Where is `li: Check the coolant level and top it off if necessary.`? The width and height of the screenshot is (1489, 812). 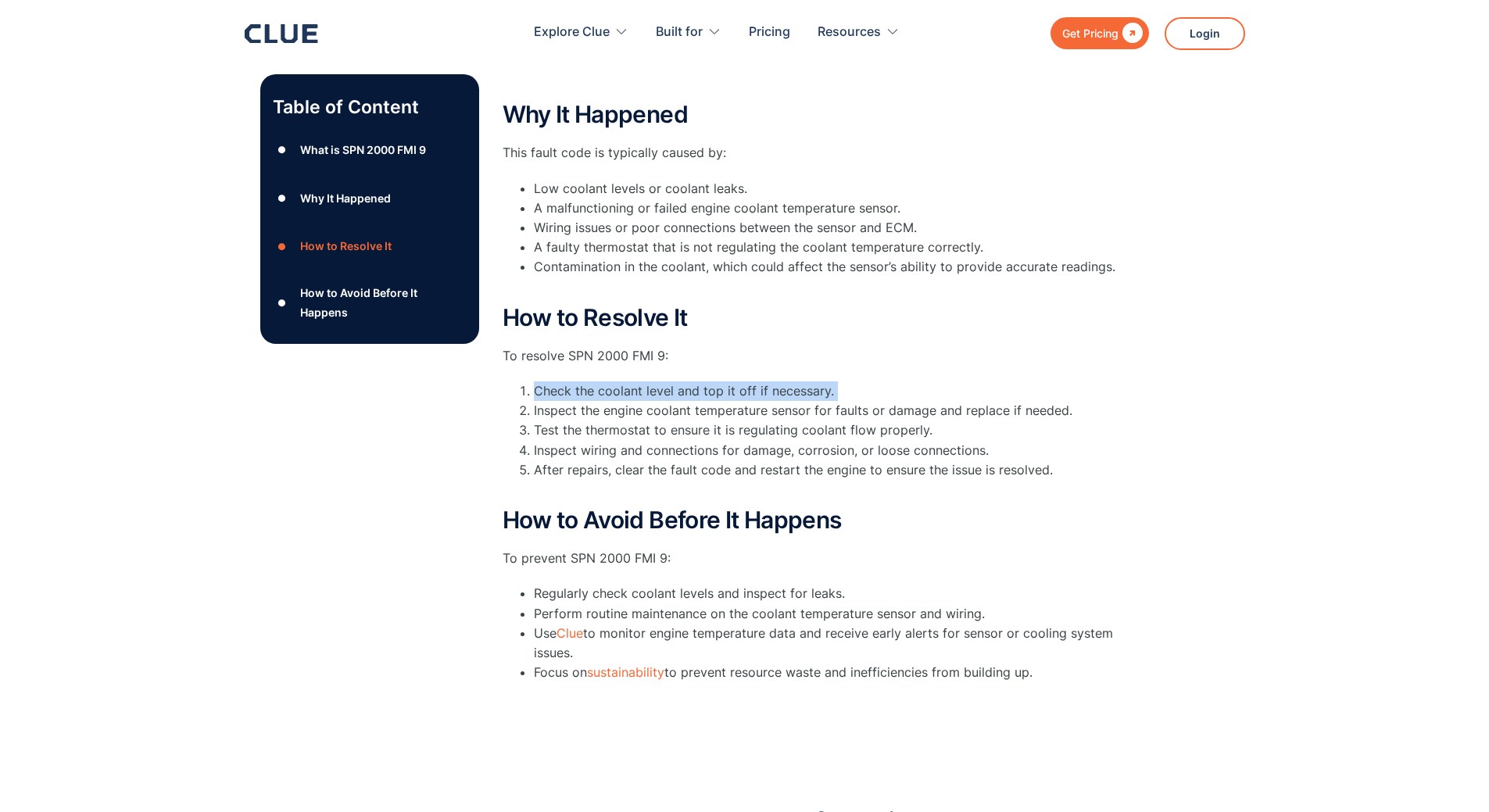
li: Check the coolant level and top it off if necessary. is located at coordinates (831, 391).